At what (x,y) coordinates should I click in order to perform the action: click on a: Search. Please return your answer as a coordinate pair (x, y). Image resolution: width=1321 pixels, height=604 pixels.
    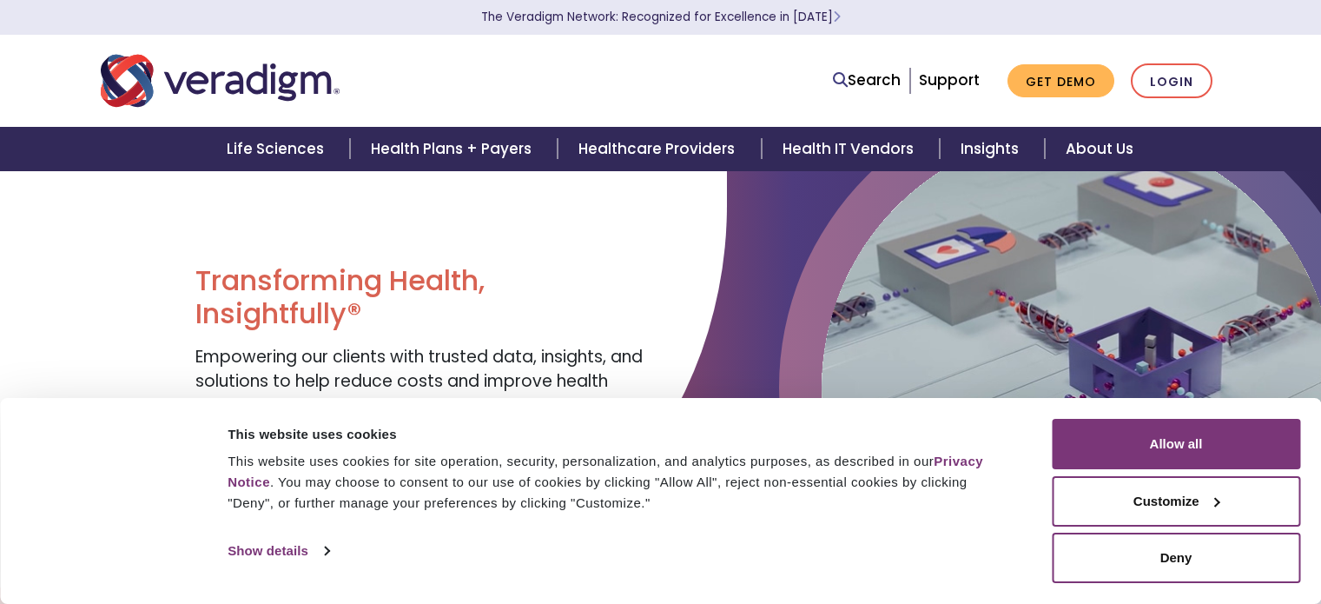
    Looking at the image, I should click on (867, 80).